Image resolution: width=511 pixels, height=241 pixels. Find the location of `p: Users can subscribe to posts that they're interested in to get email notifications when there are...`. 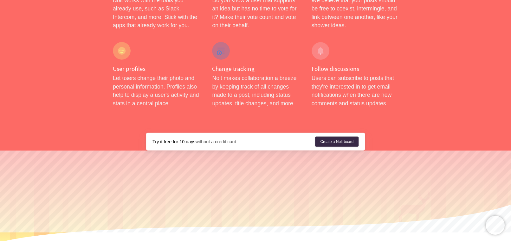

p: Users can subscribe to posts that they're interested in to get email notifications when there are... is located at coordinates (354, 91).